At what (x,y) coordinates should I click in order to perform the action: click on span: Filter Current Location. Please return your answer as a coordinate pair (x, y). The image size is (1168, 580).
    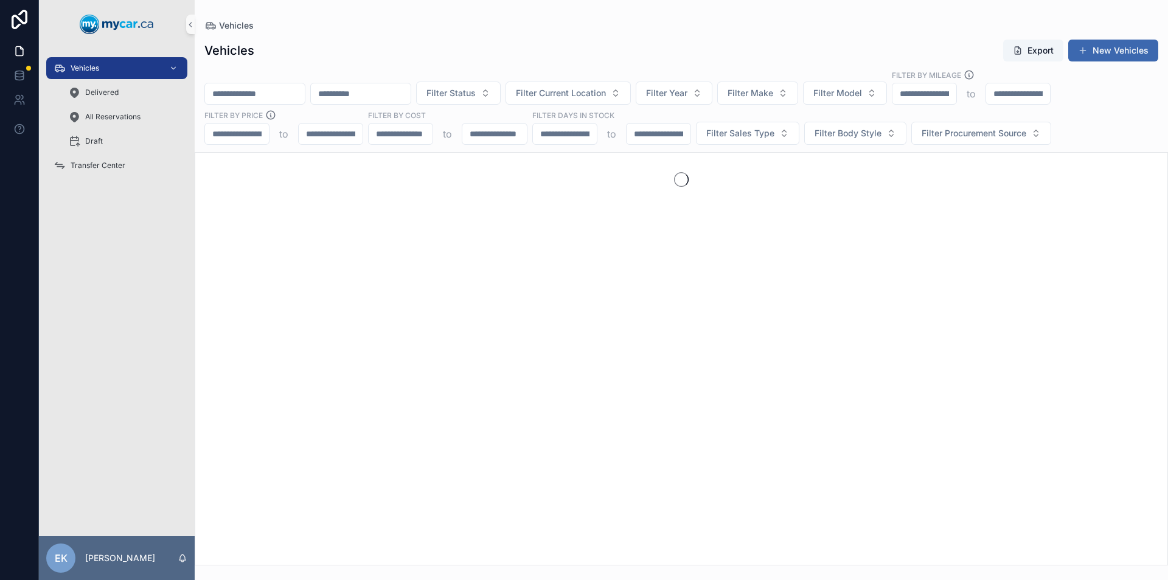
    Looking at the image, I should click on (561, 93).